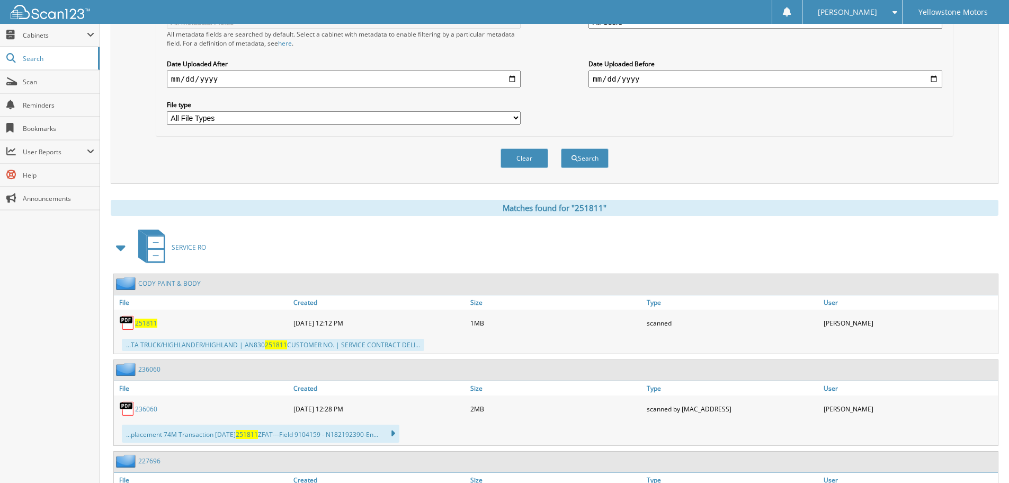 The width and height of the screenshot is (1009, 483). I want to click on div: 1MB, so click(556, 323).